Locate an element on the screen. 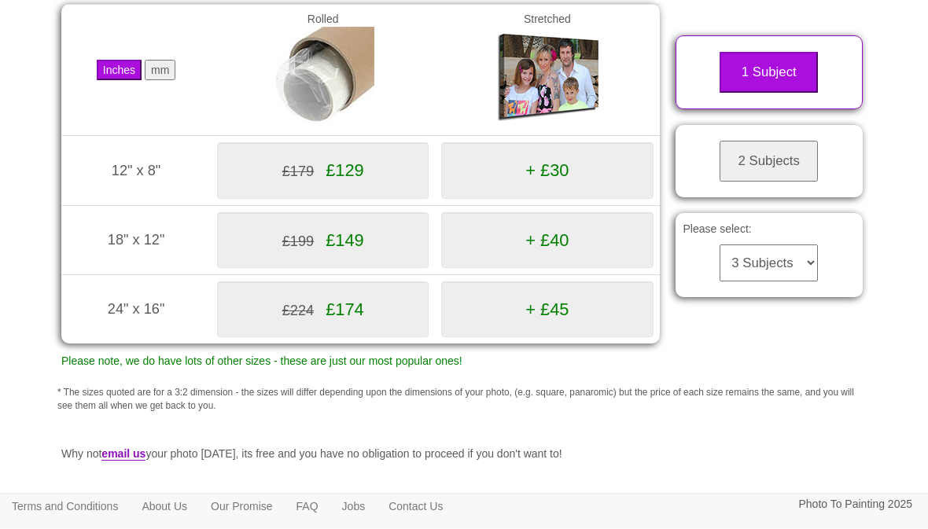 The image size is (928, 529). td: Stretched is located at coordinates (546, 71).